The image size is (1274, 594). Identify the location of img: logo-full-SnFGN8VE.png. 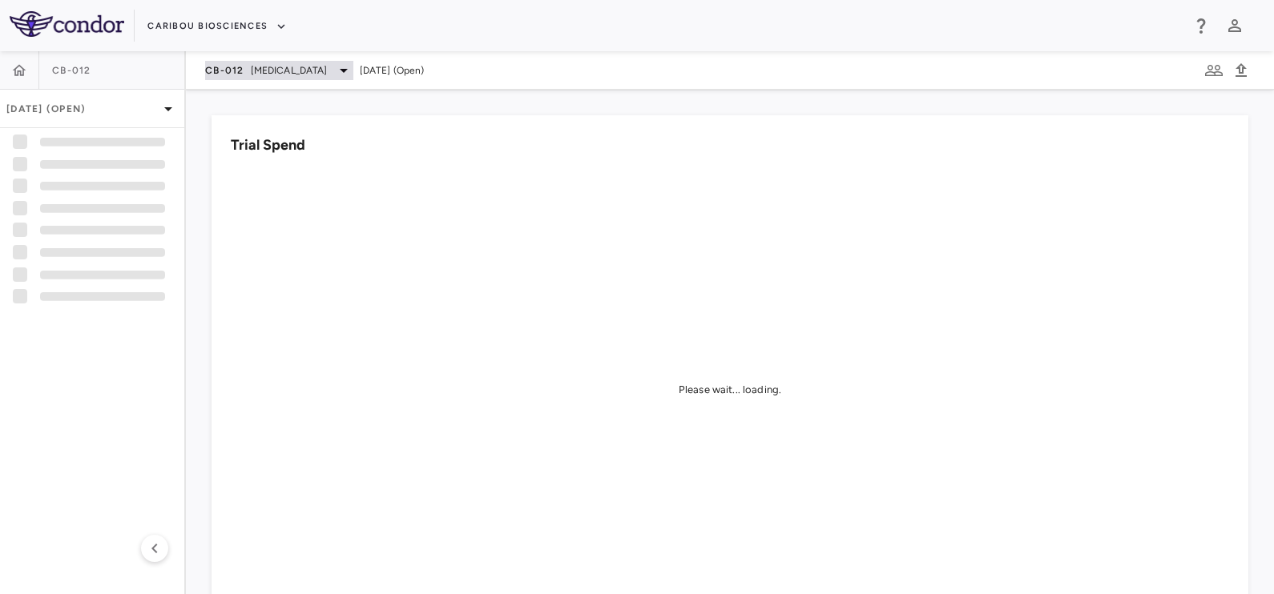
(66, 24).